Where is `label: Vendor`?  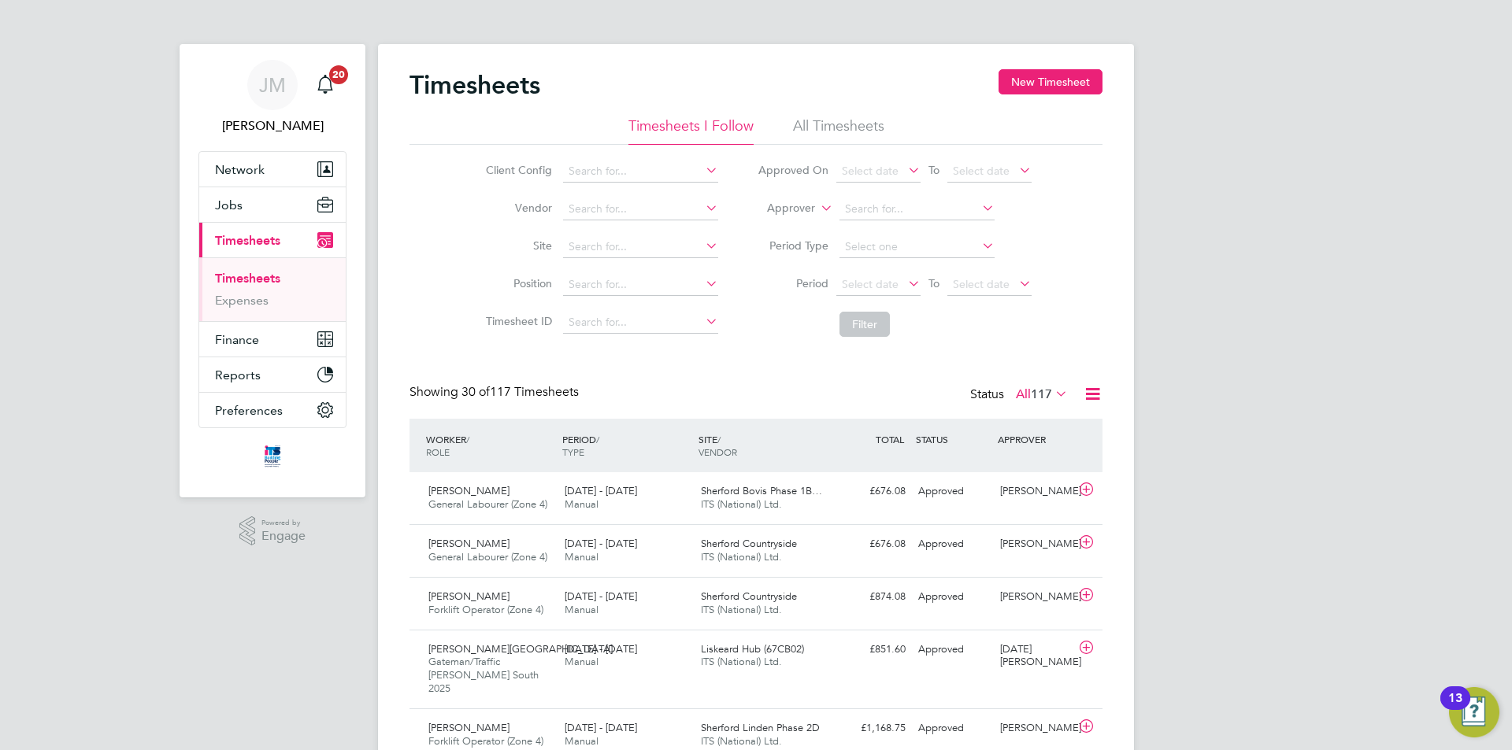 label: Vendor is located at coordinates (517, 208).